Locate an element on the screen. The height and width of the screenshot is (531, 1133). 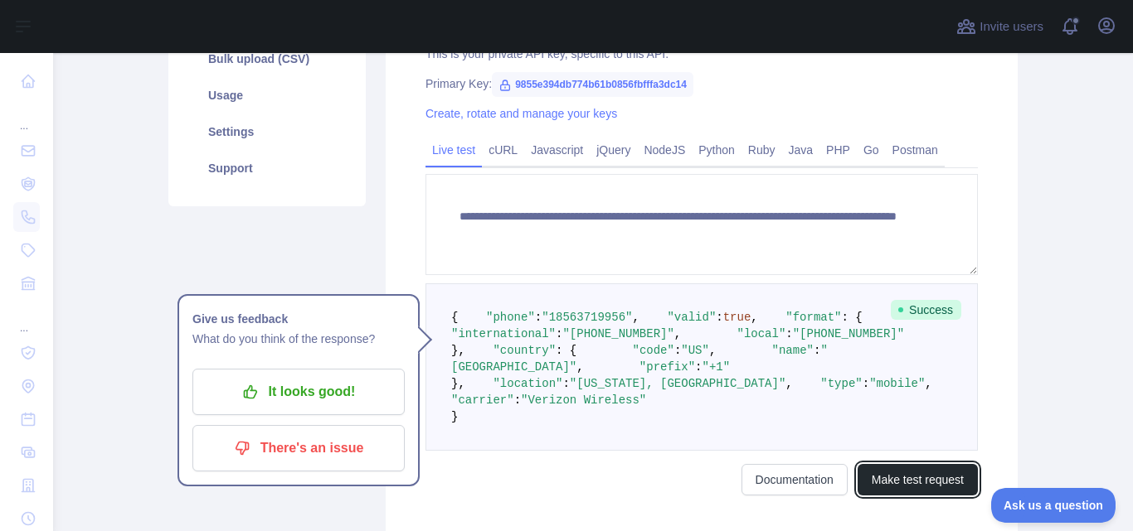
span: "valid" is located at coordinates (691, 318).